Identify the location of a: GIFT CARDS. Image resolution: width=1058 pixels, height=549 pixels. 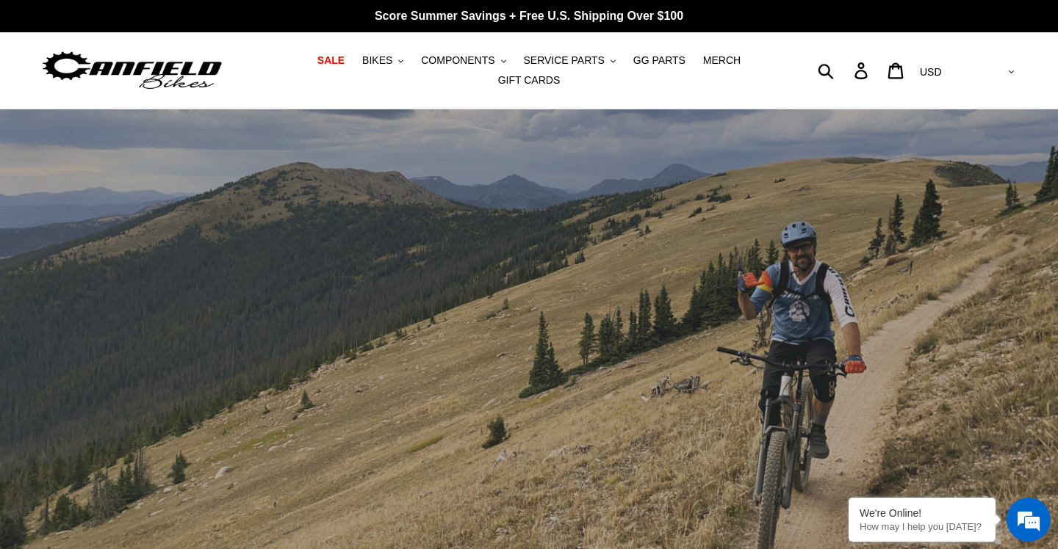
(529, 80).